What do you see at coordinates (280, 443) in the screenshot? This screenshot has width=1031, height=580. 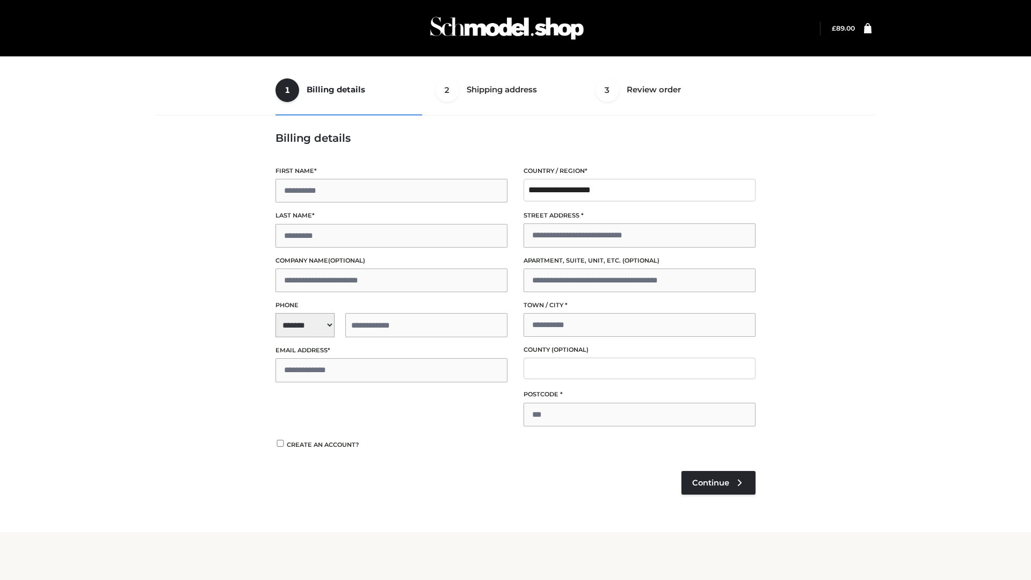 I see `input: Create an account?` at bounding box center [280, 443].